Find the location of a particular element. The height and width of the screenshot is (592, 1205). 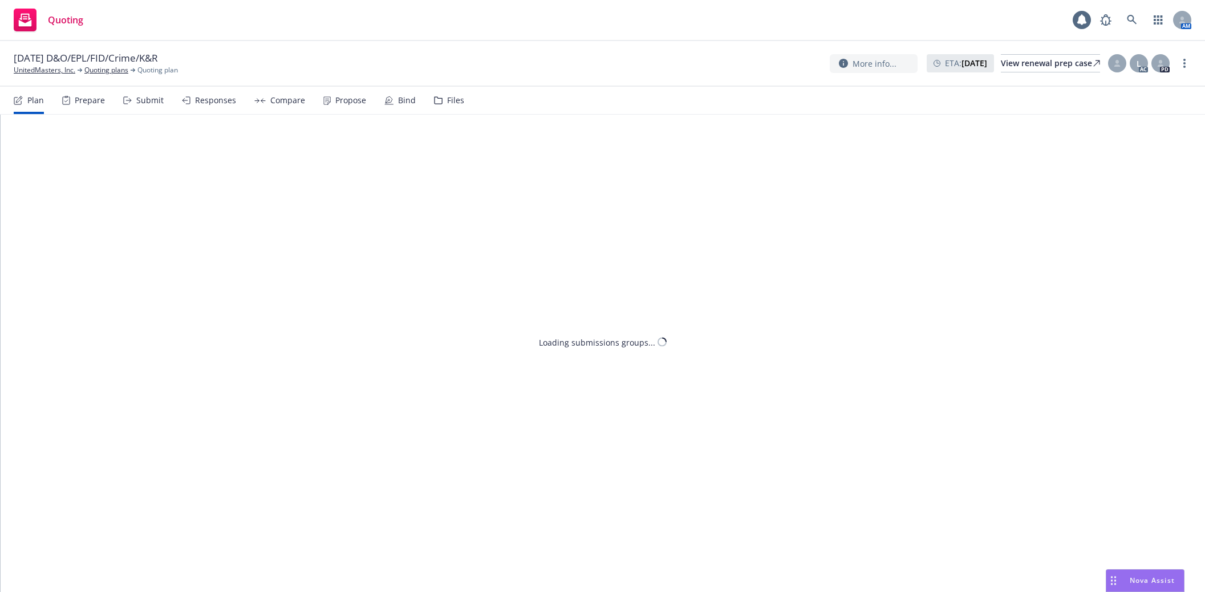

a: Switch app is located at coordinates (1158, 20).